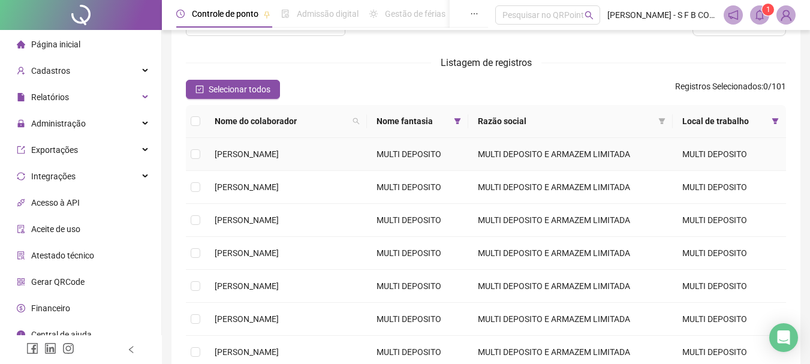 This screenshot has width=810, height=364. What do you see at coordinates (718, 86) in the screenshot?
I see `span: Registros Selecionados` at bounding box center [718, 86].